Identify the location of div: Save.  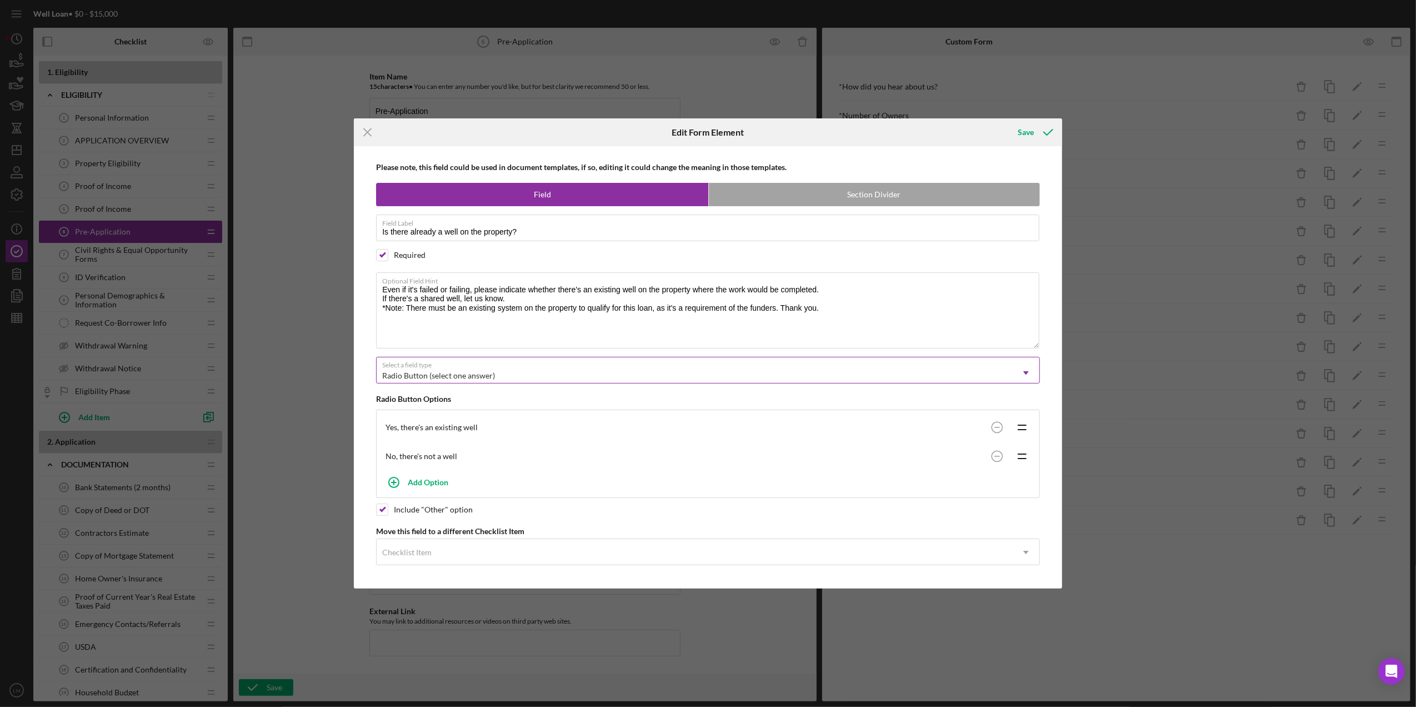
(1026, 132).